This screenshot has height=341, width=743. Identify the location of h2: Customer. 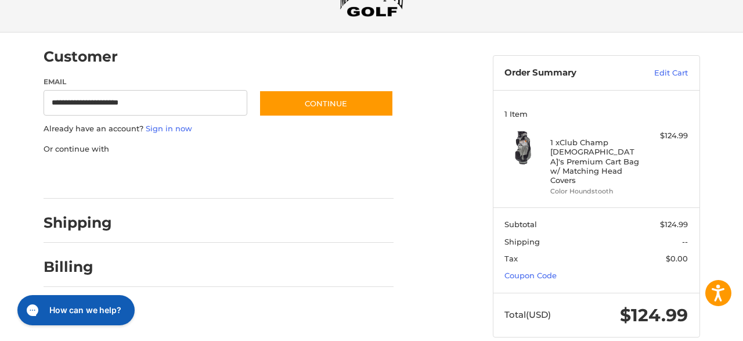
(81, 56).